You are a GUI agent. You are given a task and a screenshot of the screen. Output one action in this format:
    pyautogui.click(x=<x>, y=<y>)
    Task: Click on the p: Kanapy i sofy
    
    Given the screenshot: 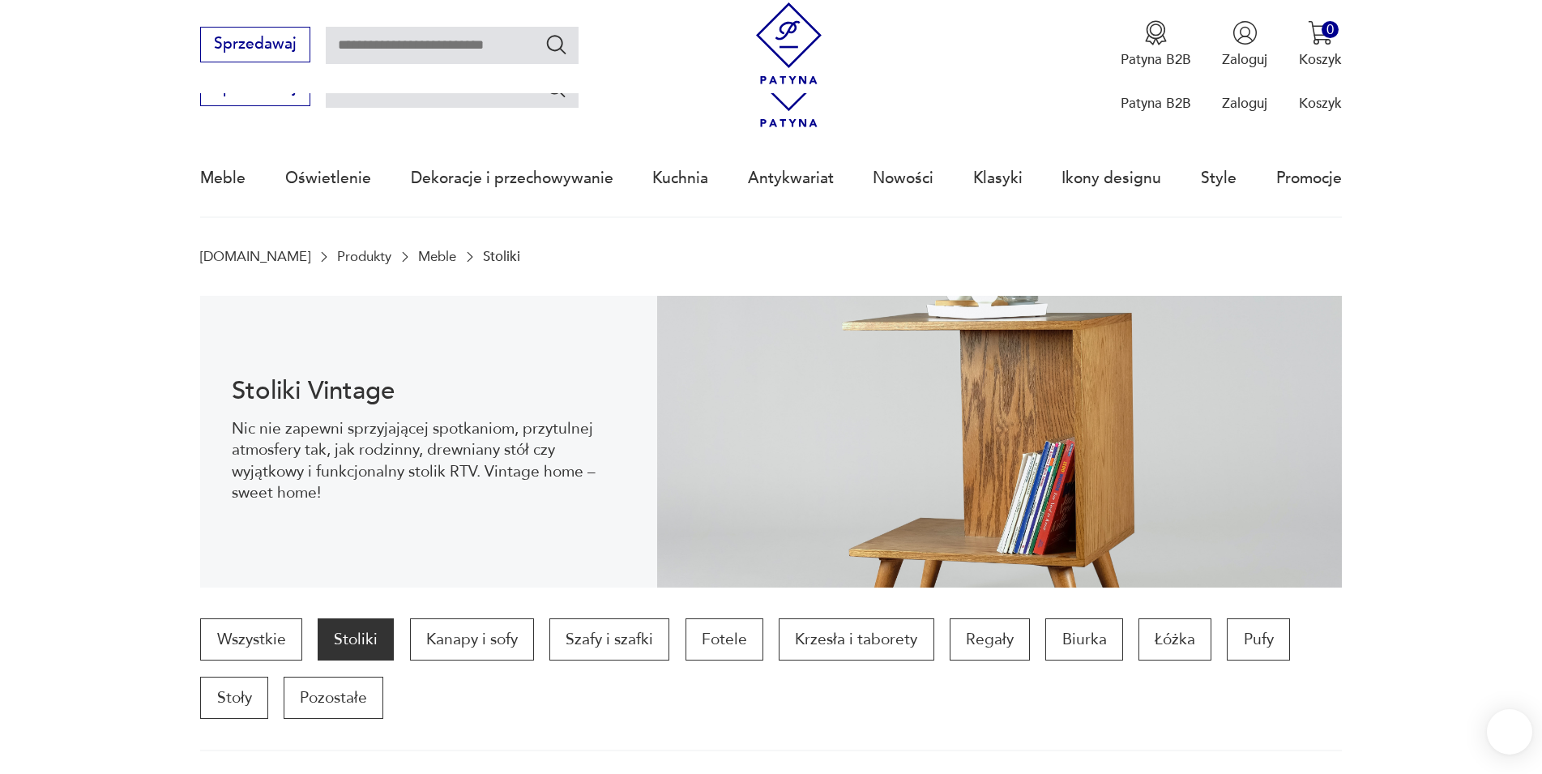 What is the action you would take?
    pyautogui.click(x=472, y=639)
    